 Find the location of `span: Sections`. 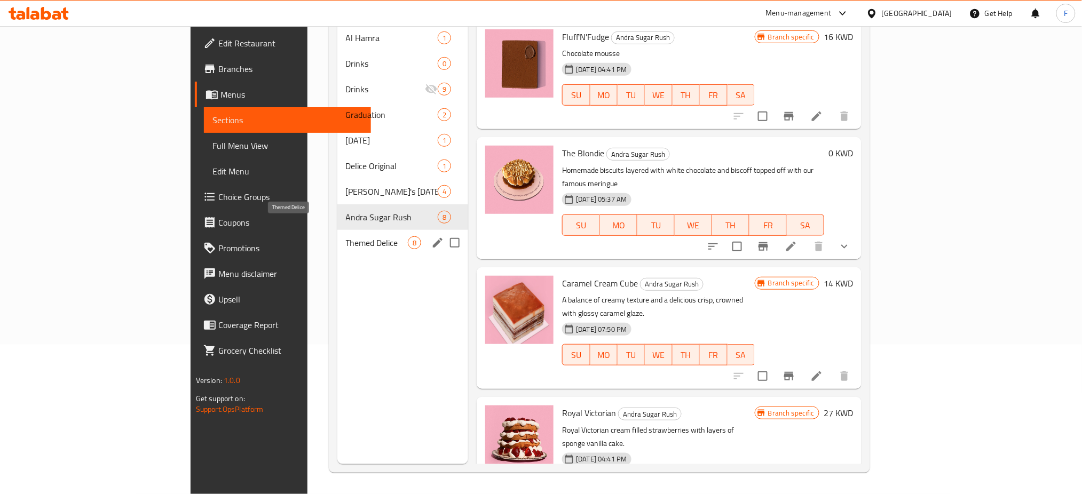

span: Sections is located at coordinates (288, 120).